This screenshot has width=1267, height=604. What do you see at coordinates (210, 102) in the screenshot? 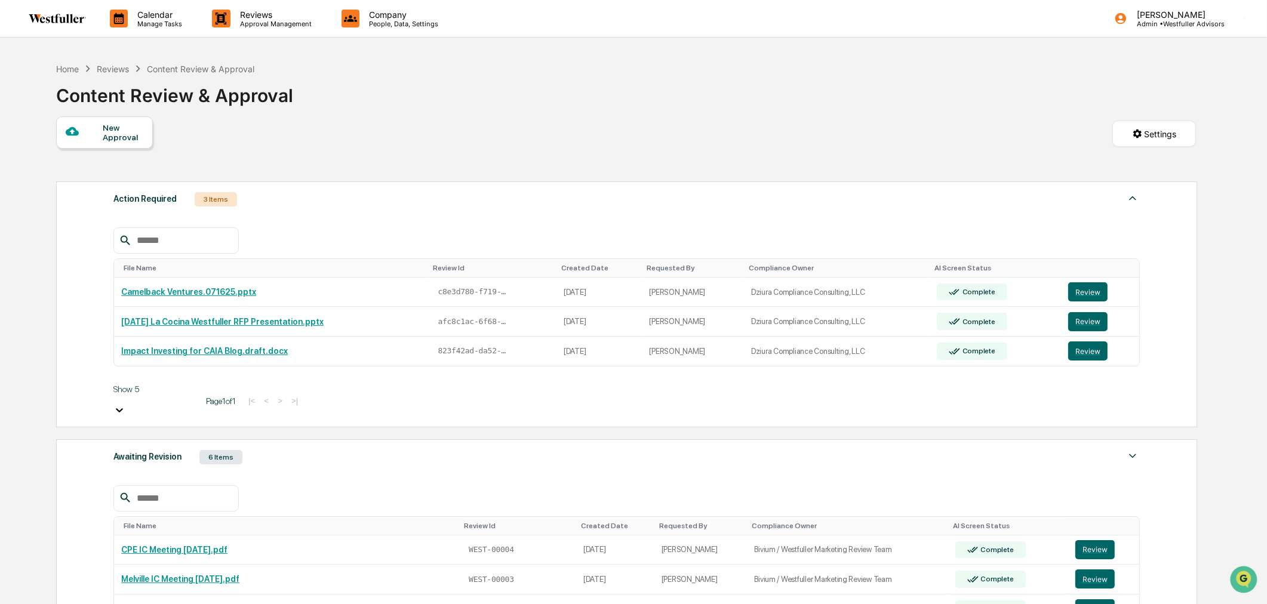
I see `button: Start new chat` at bounding box center [210, 102].